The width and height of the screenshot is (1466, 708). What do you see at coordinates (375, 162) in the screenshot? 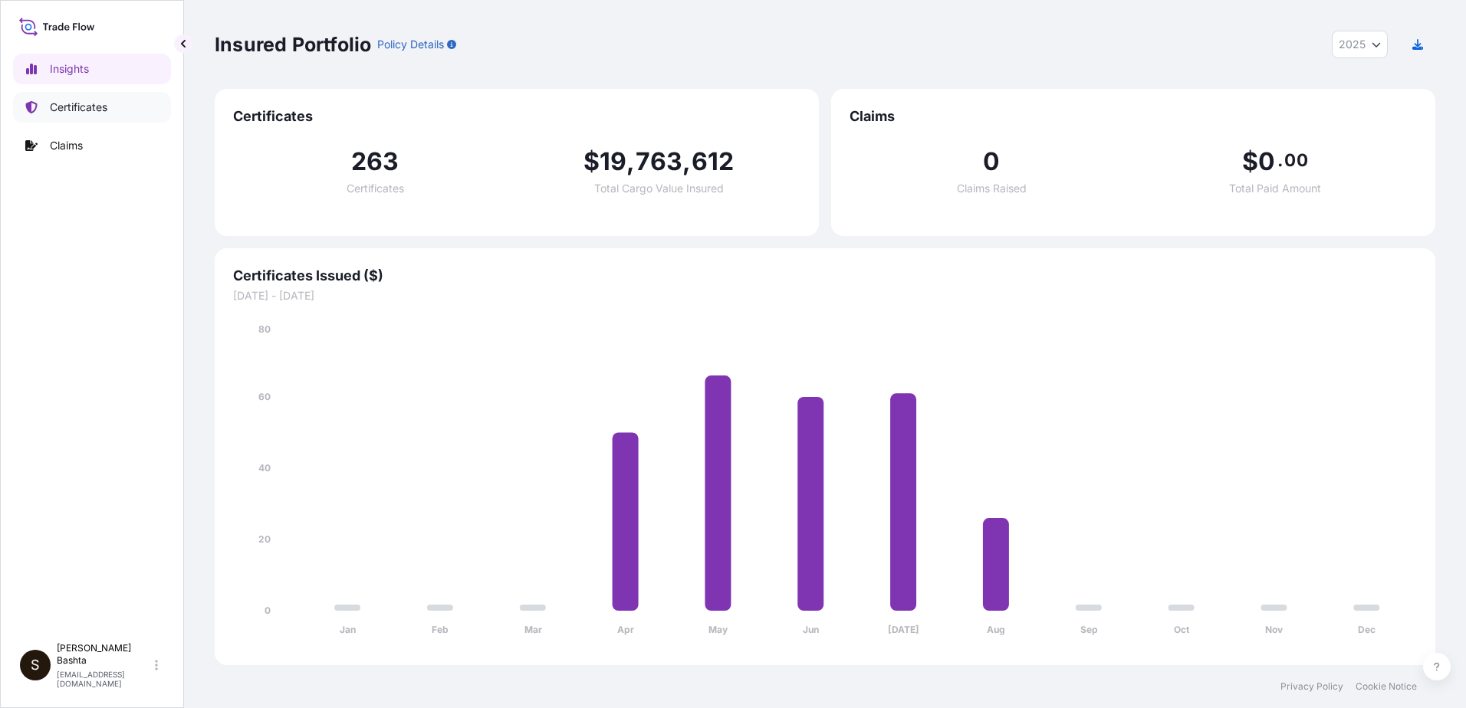
I see `span: 263` at bounding box center [375, 162].